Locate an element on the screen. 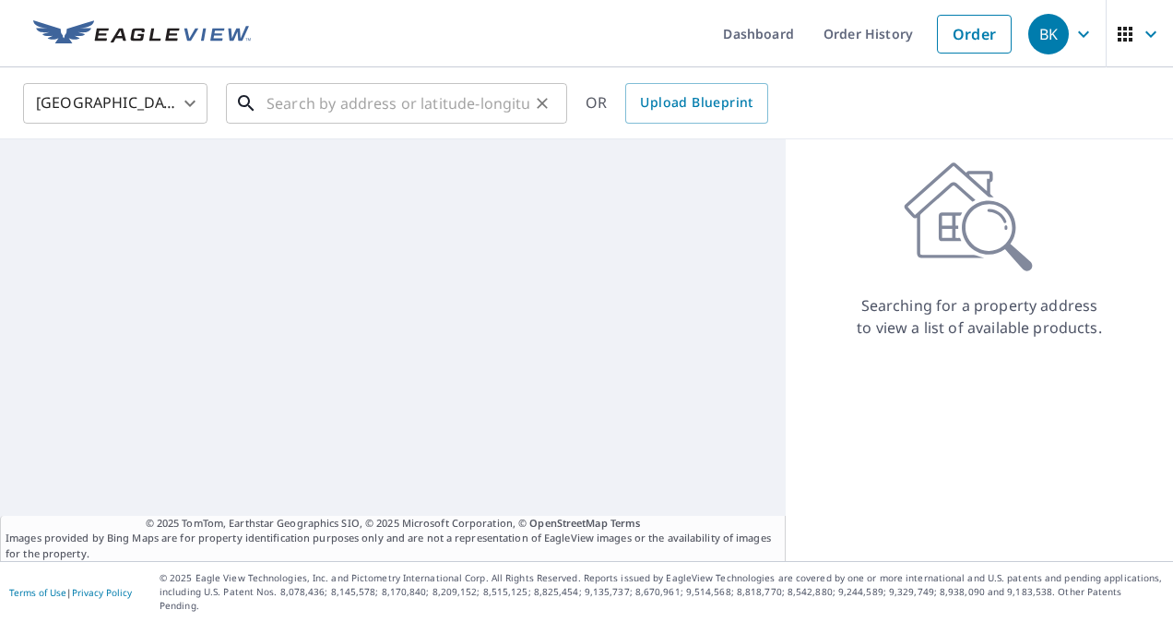 This screenshot has width=1173, height=622. p: Searching for a property address to view a list of available products. is located at coordinates (980, 316).